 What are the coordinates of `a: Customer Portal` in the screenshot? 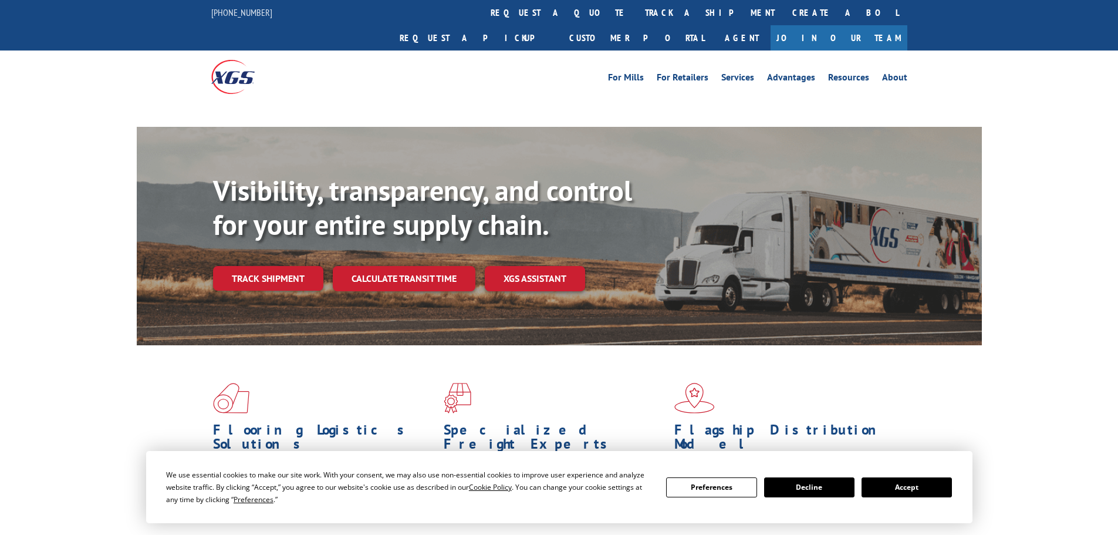 It's located at (637, 38).